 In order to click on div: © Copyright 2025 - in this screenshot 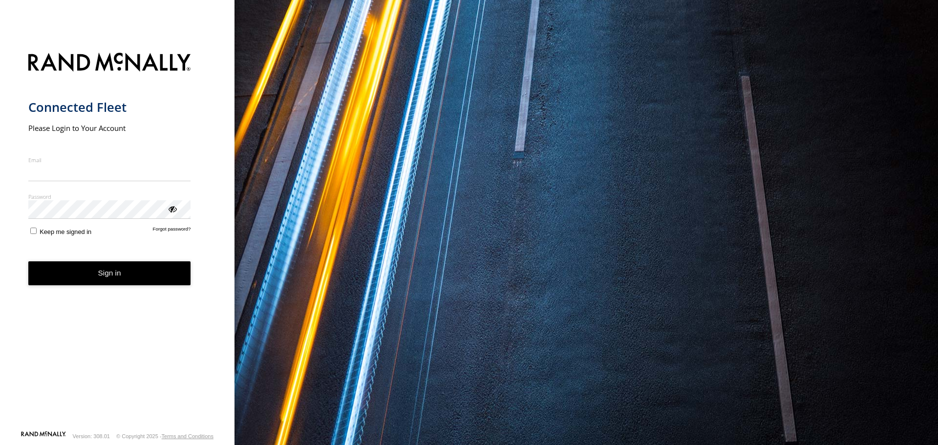, I will do `click(165, 436)`.